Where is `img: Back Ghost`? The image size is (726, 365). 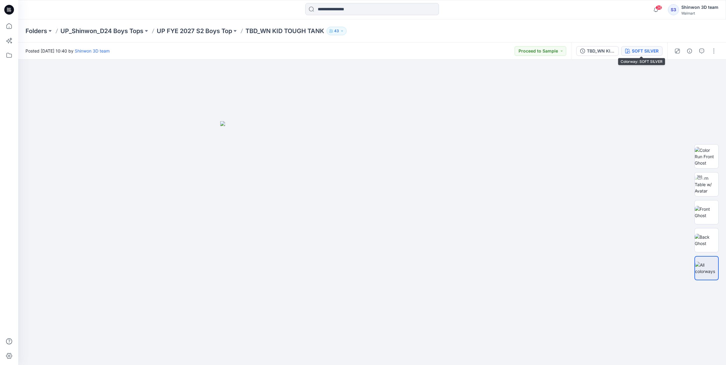
img: Back Ghost is located at coordinates (707, 240).